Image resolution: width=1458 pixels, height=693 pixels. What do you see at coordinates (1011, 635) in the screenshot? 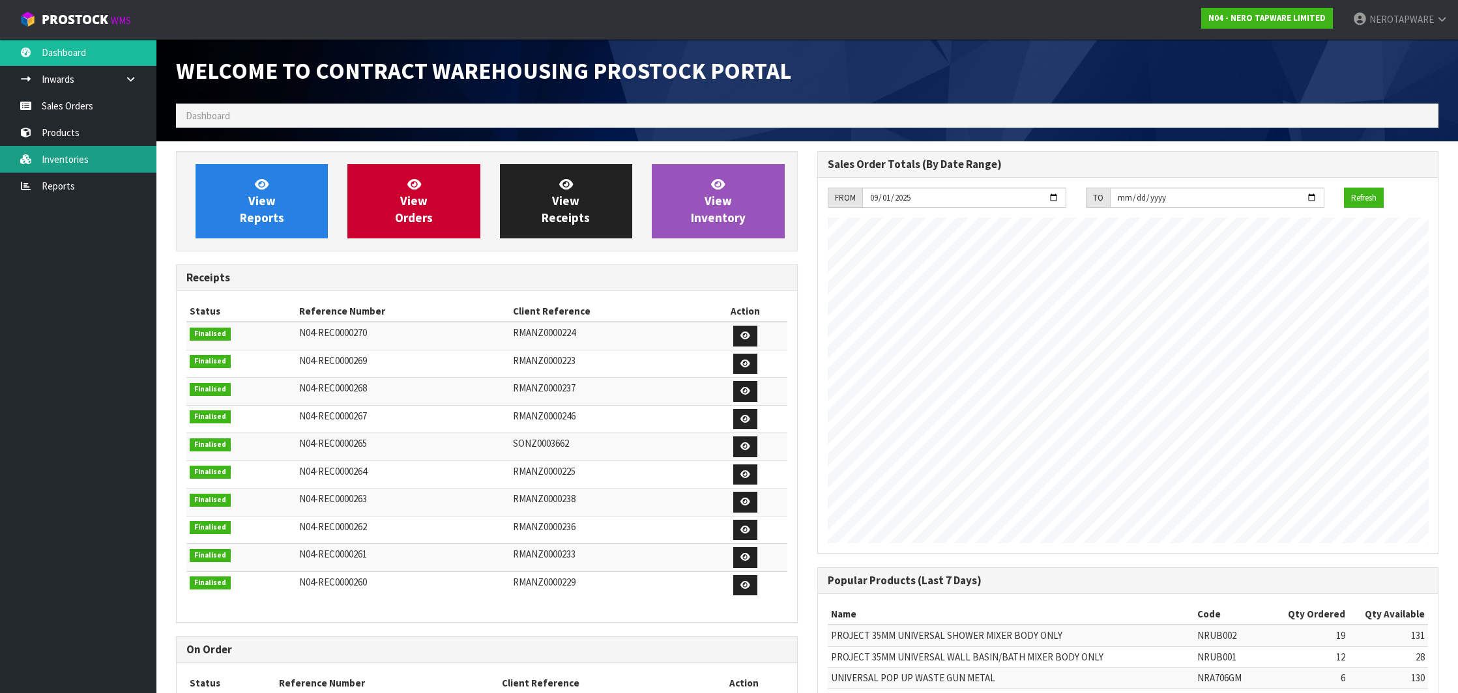
I see `td: PROJECT 35MM UNIVERSAL SHOWER MIXER BODY ONLY` at bounding box center [1011, 635].